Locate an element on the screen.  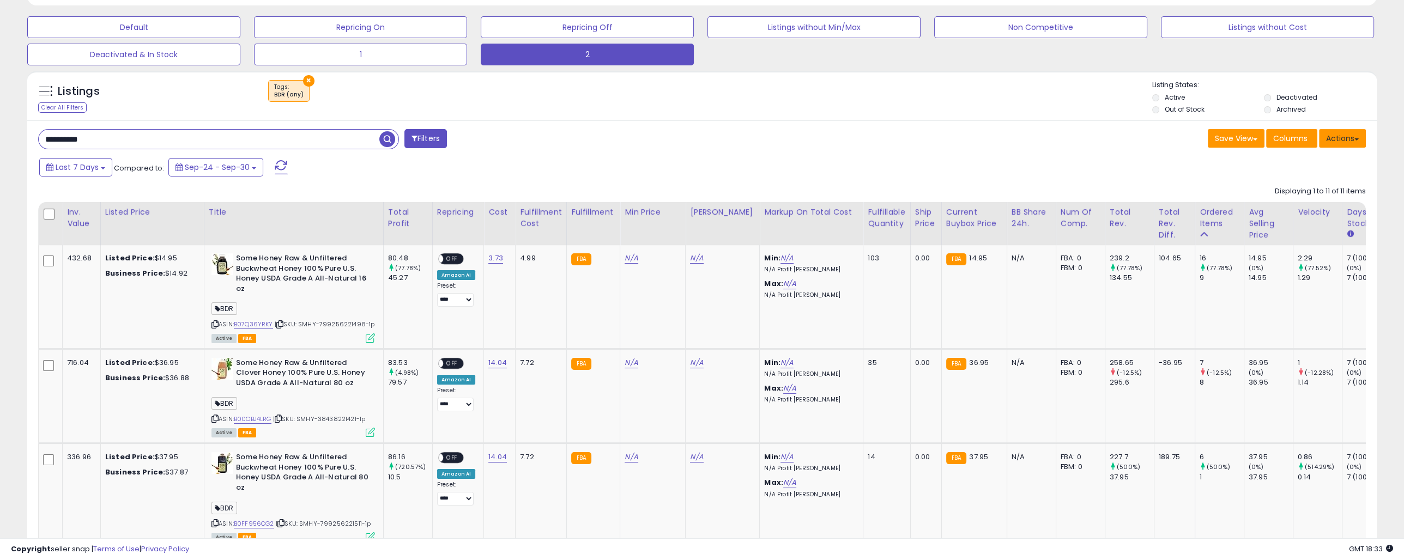
div: 103 is located at coordinates (885, 258).